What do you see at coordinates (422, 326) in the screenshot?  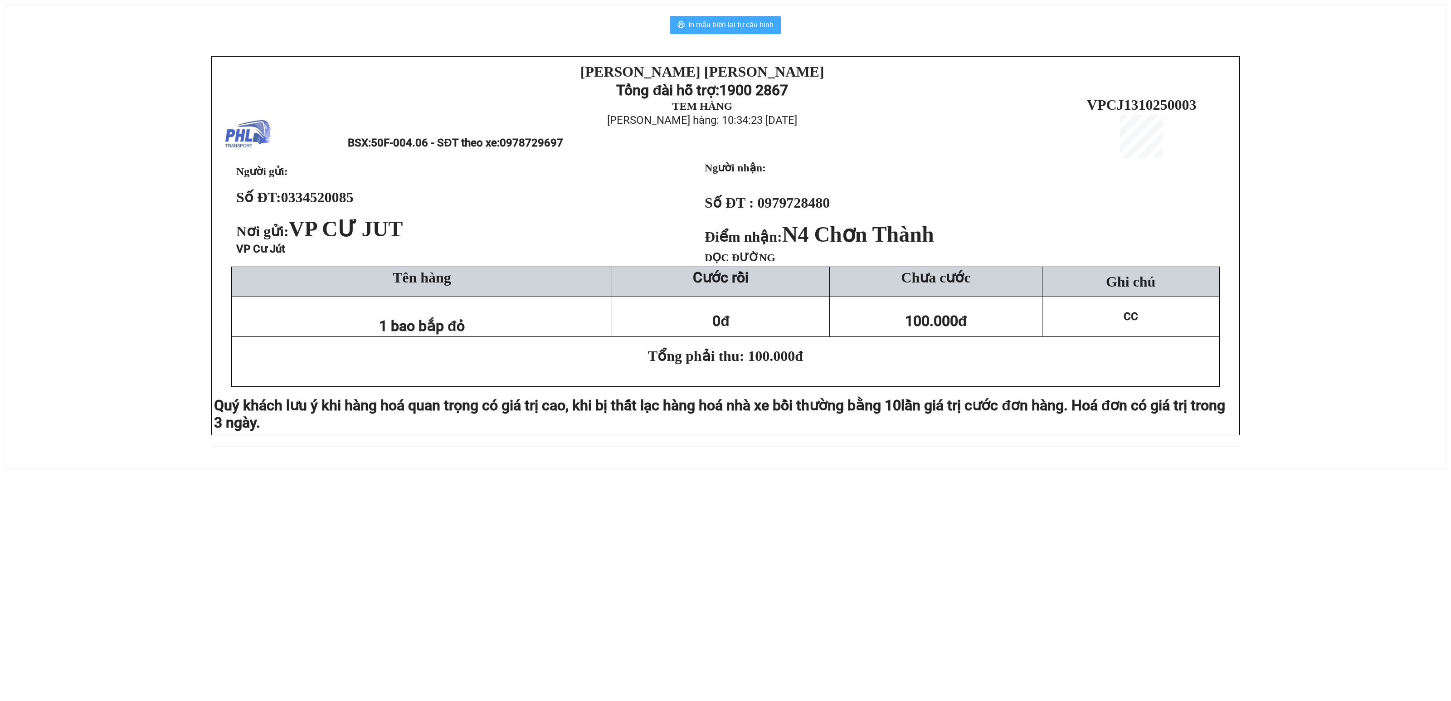 I see `span: 1 bao bắp đỏ` at bounding box center [422, 326].